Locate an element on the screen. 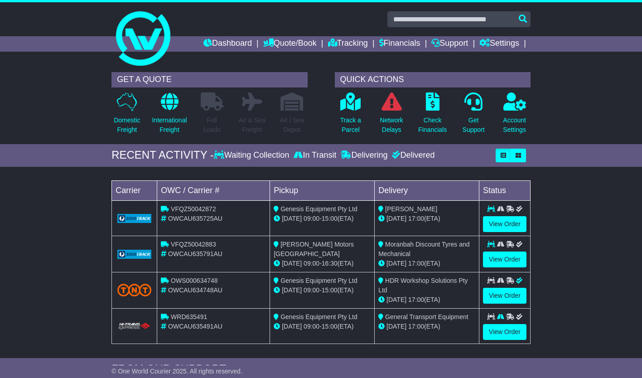 The width and height of the screenshot is (642, 378). a: CheckFinancials is located at coordinates (432, 116).